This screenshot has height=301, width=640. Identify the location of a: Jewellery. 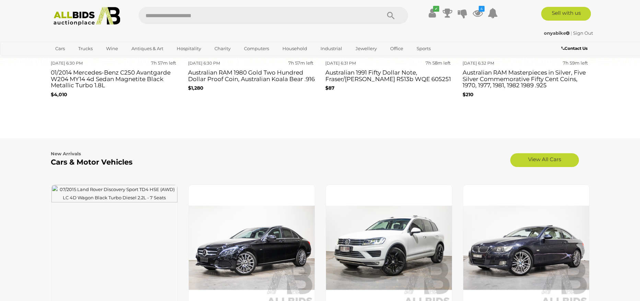
(366, 48).